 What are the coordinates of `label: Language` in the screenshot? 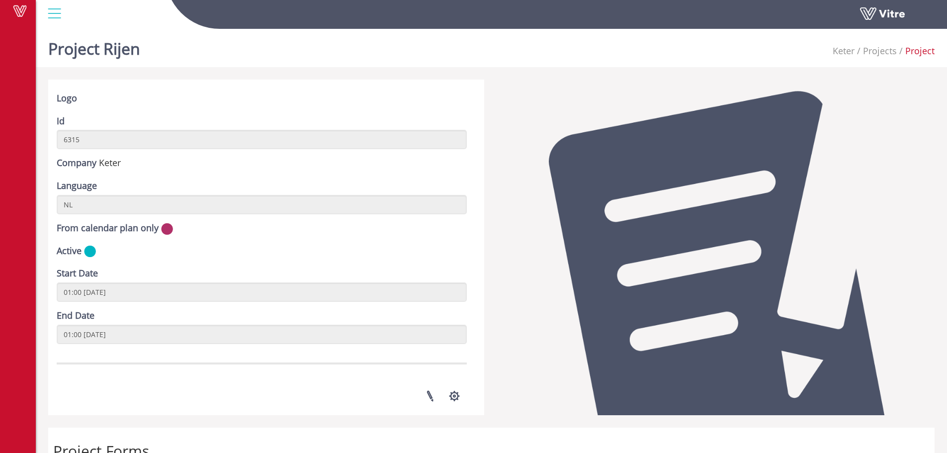 It's located at (77, 186).